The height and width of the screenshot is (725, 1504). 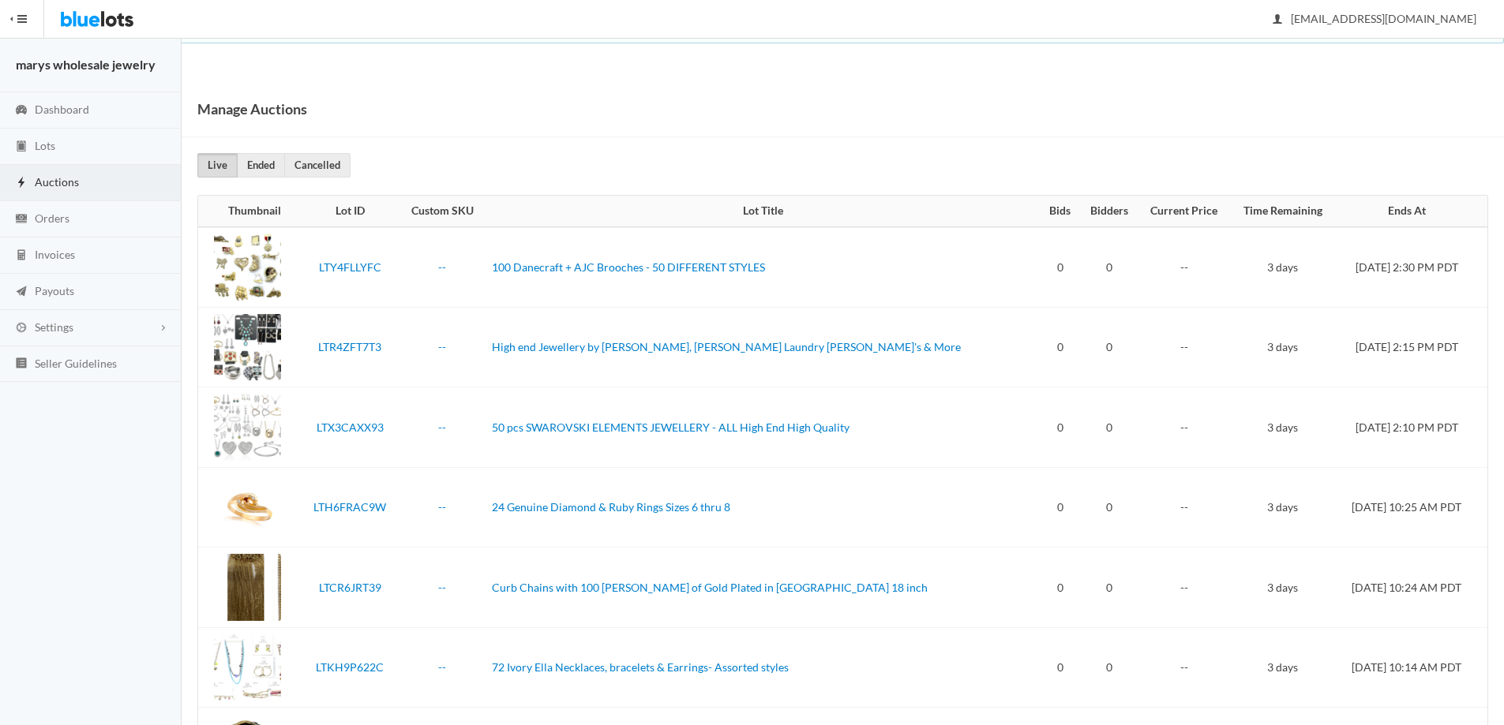 What do you see at coordinates (350, 507) in the screenshot?
I see `a: LTH6FRAC9W` at bounding box center [350, 507].